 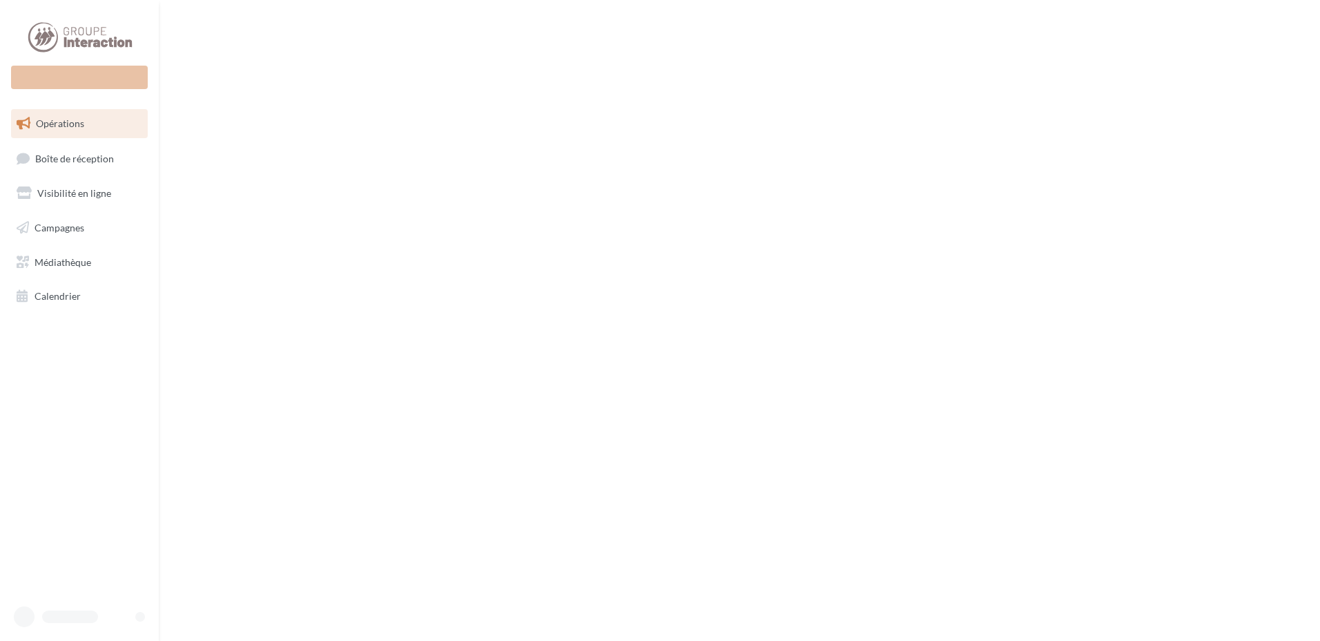 I want to click on a: Opérations, so click(x=79, y=124).